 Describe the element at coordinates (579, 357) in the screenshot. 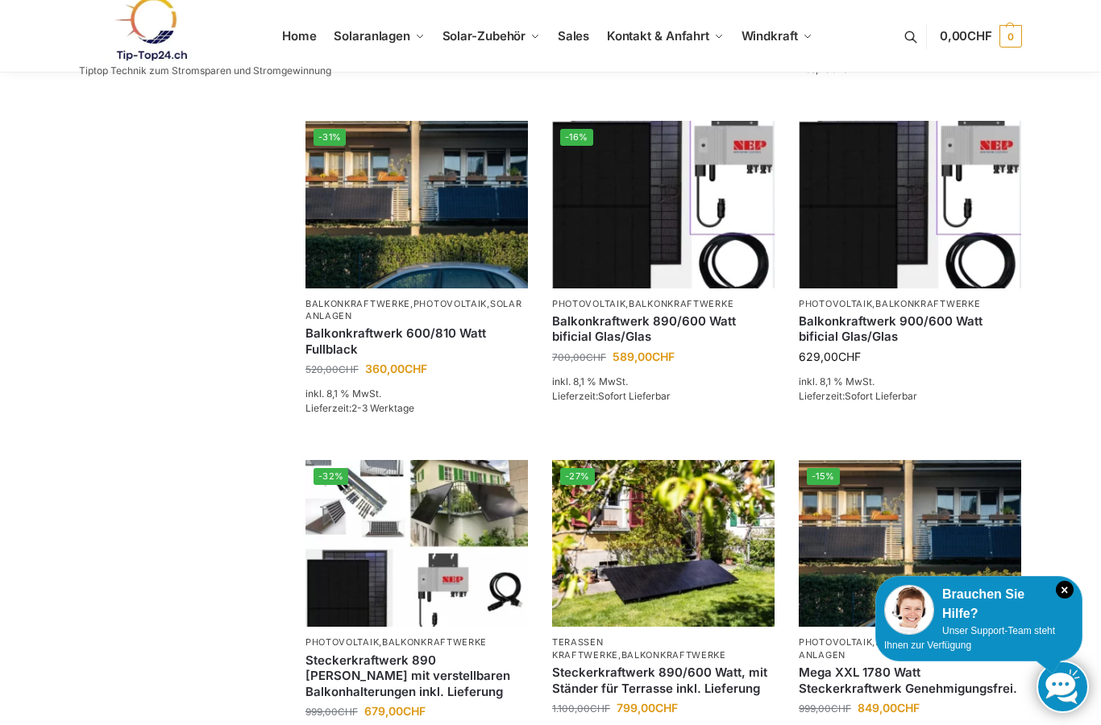

I see `bdi: 700,00` at that location.